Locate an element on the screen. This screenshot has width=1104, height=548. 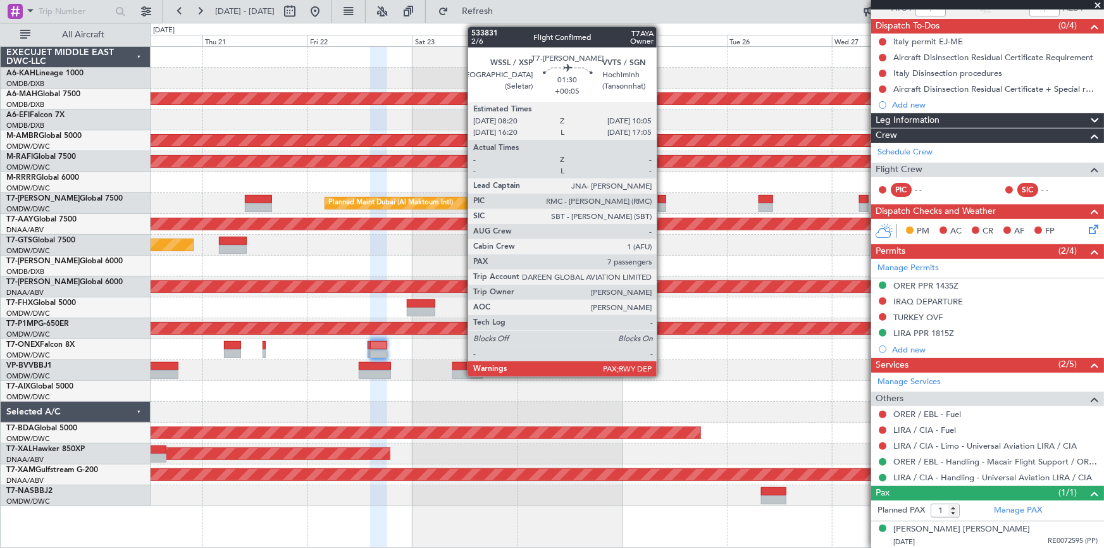
a: T7-XAMGulfstream G-200 is located at coordinates (52, 470).